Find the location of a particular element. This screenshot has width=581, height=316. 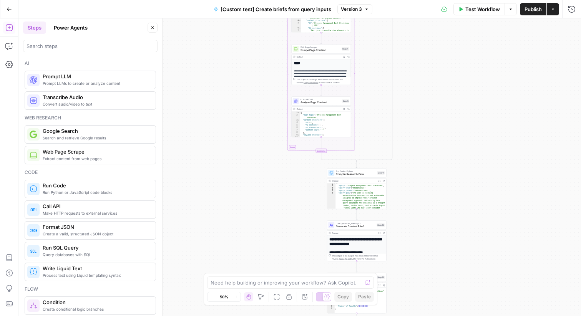

span: Generate Content Brief is located at coordinates (355, 227).